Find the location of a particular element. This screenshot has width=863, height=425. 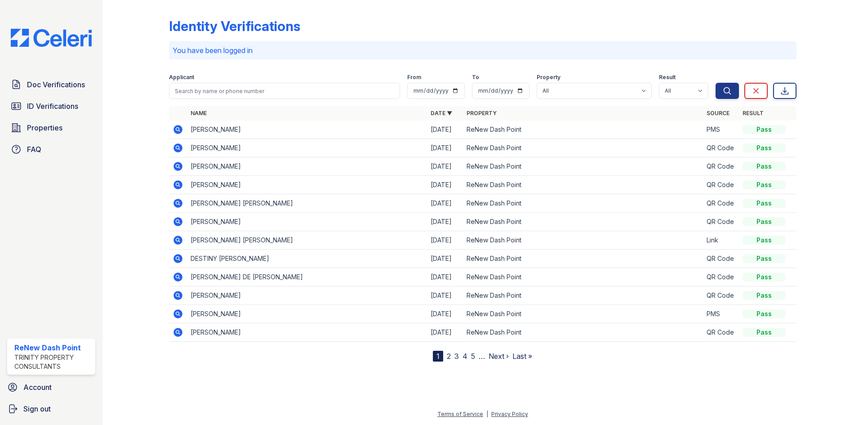

label: Result is located at coordinates (667, 77).